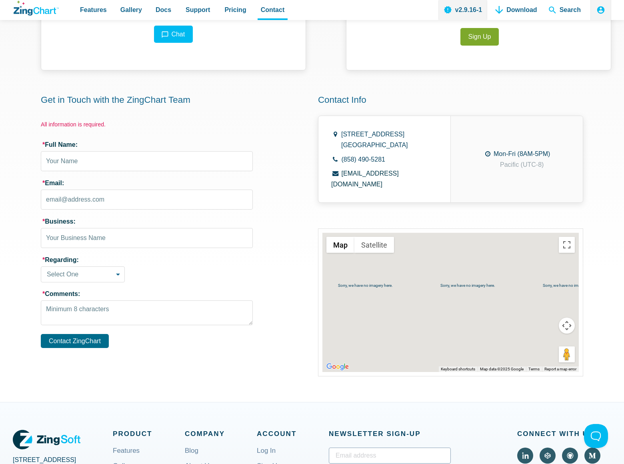 The width and height of the screenshot is (624, 464). Describe the element at coordinates (235, 10) in the screenshot. I see `span: Pricing` at that location.